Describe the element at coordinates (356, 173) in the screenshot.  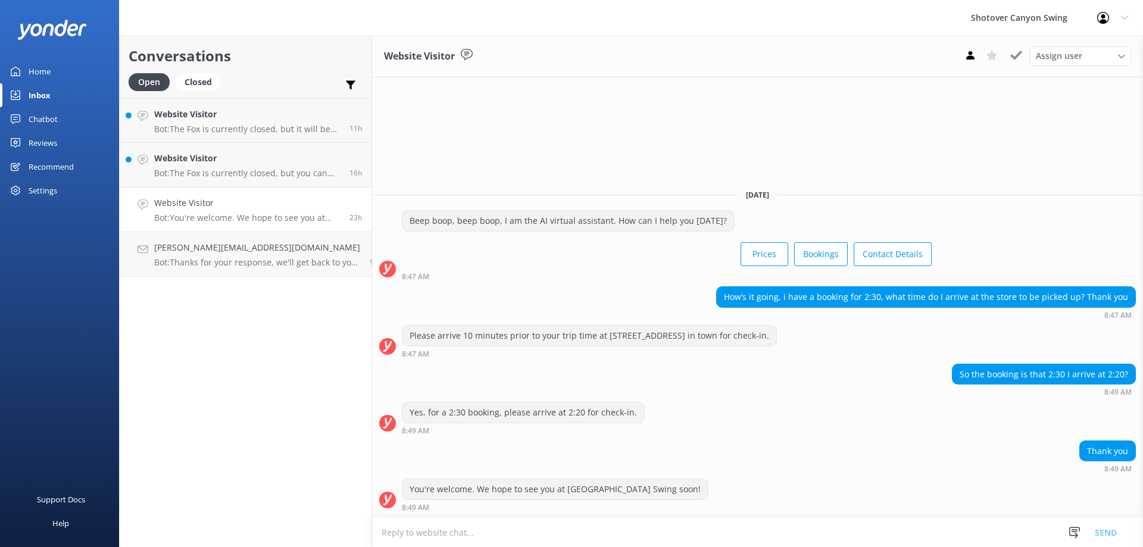
I see `span: 04:01pm 10-Aug-2025 (UTC +12:00) Pacific/Auckland` at that location.